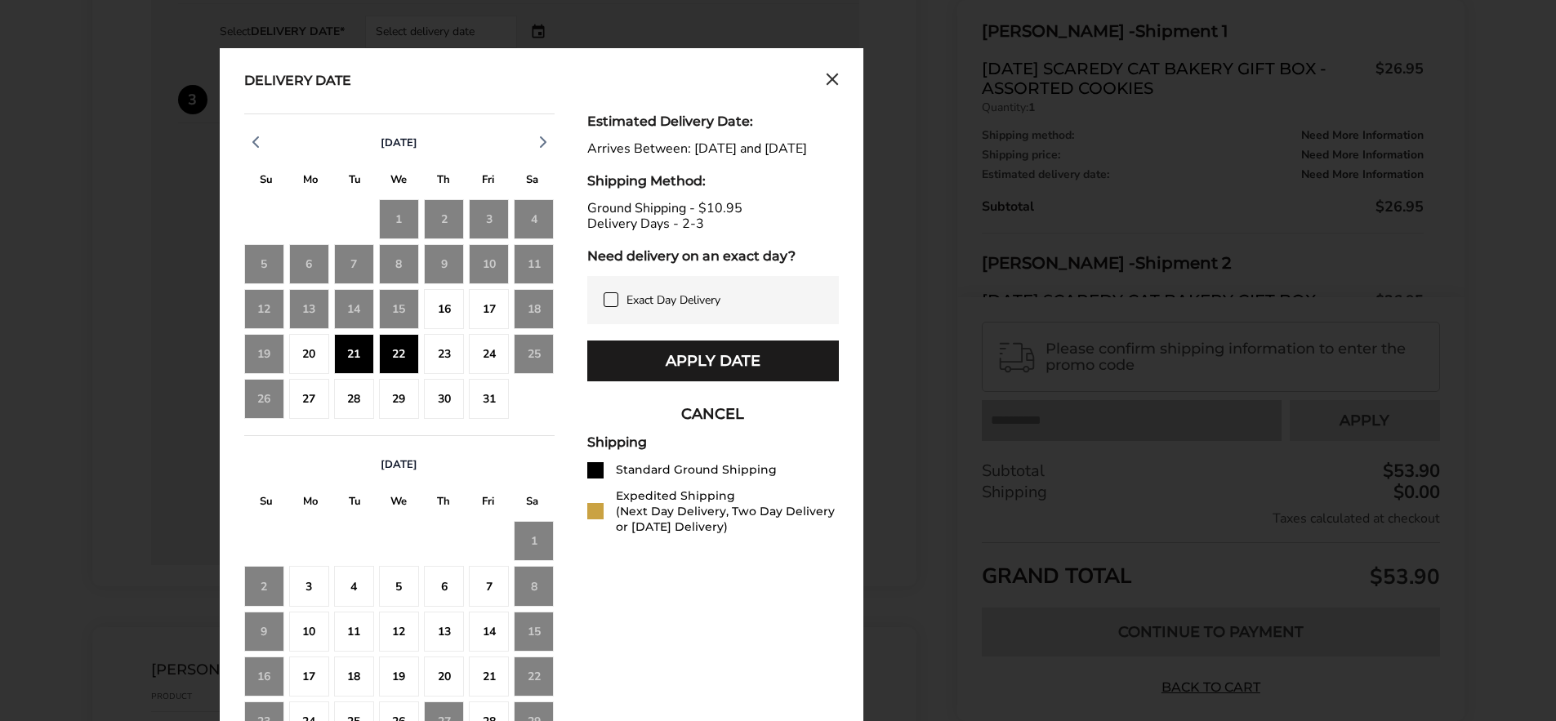 The image size is (1556, 721). I want to click on div: Shipping, so click(713, 442).